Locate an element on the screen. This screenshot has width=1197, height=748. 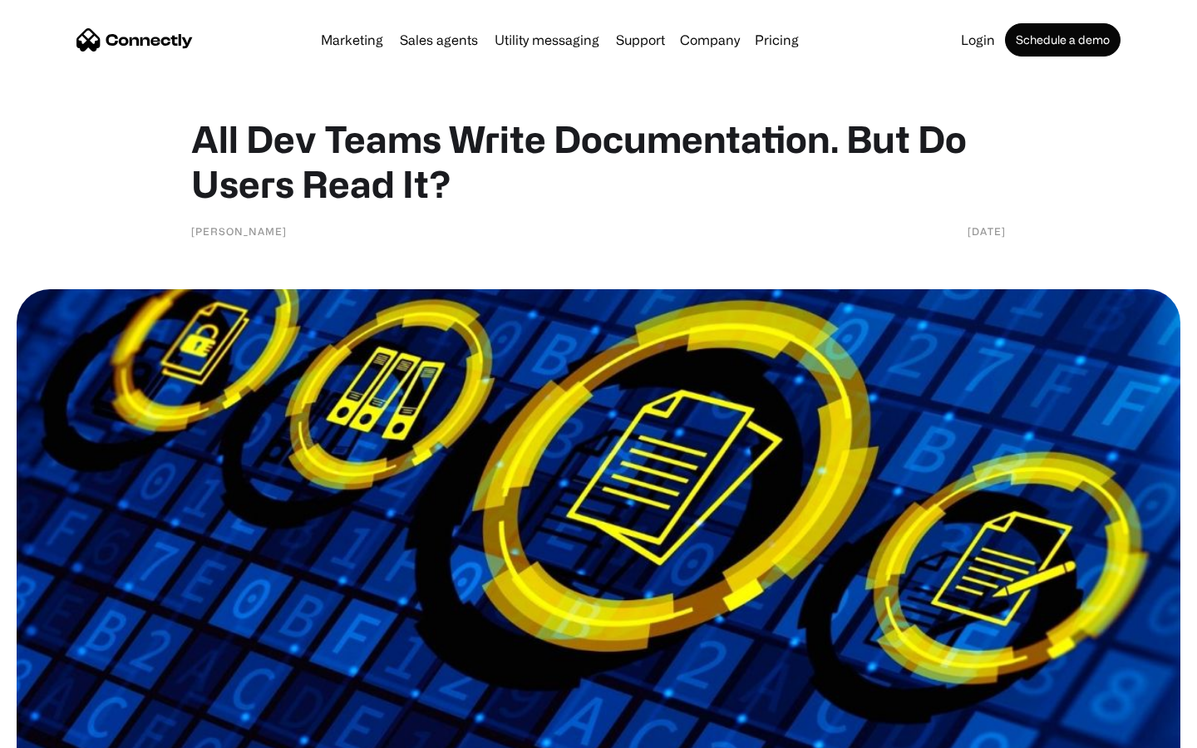
a: Pricing is located at coordinates (777, 40).